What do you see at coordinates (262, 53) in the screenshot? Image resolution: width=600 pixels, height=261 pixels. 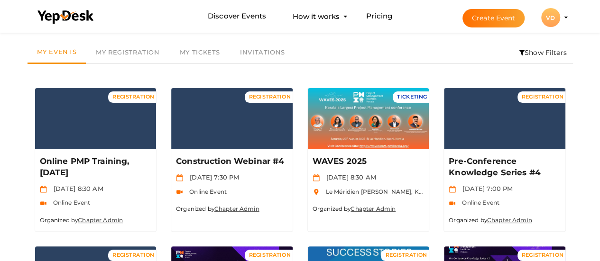 I see `a: Invitations` at bounding box center [262, 53].